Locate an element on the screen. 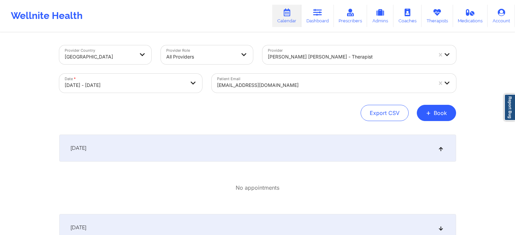 This screenshot has width=515, height=235. a: Coaches is located at coordinates (407, 16).